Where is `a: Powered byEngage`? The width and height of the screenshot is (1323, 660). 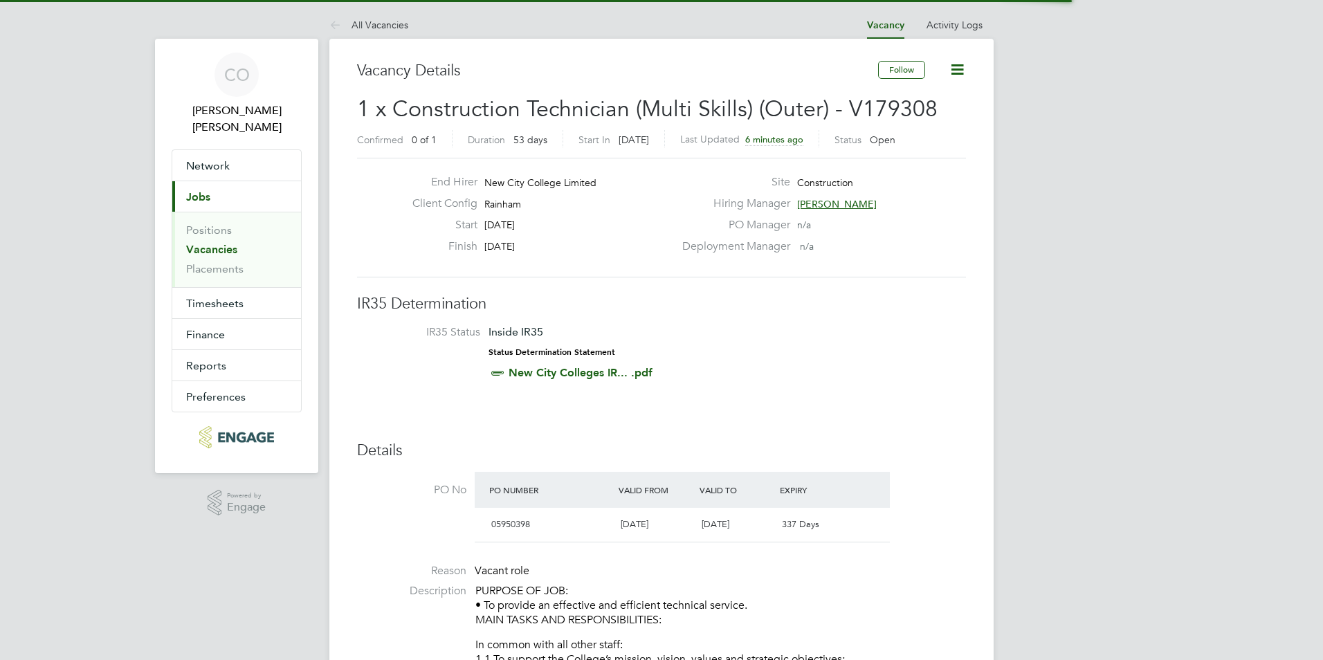 a: Powered byEngage is located at coordinates (237, 503).